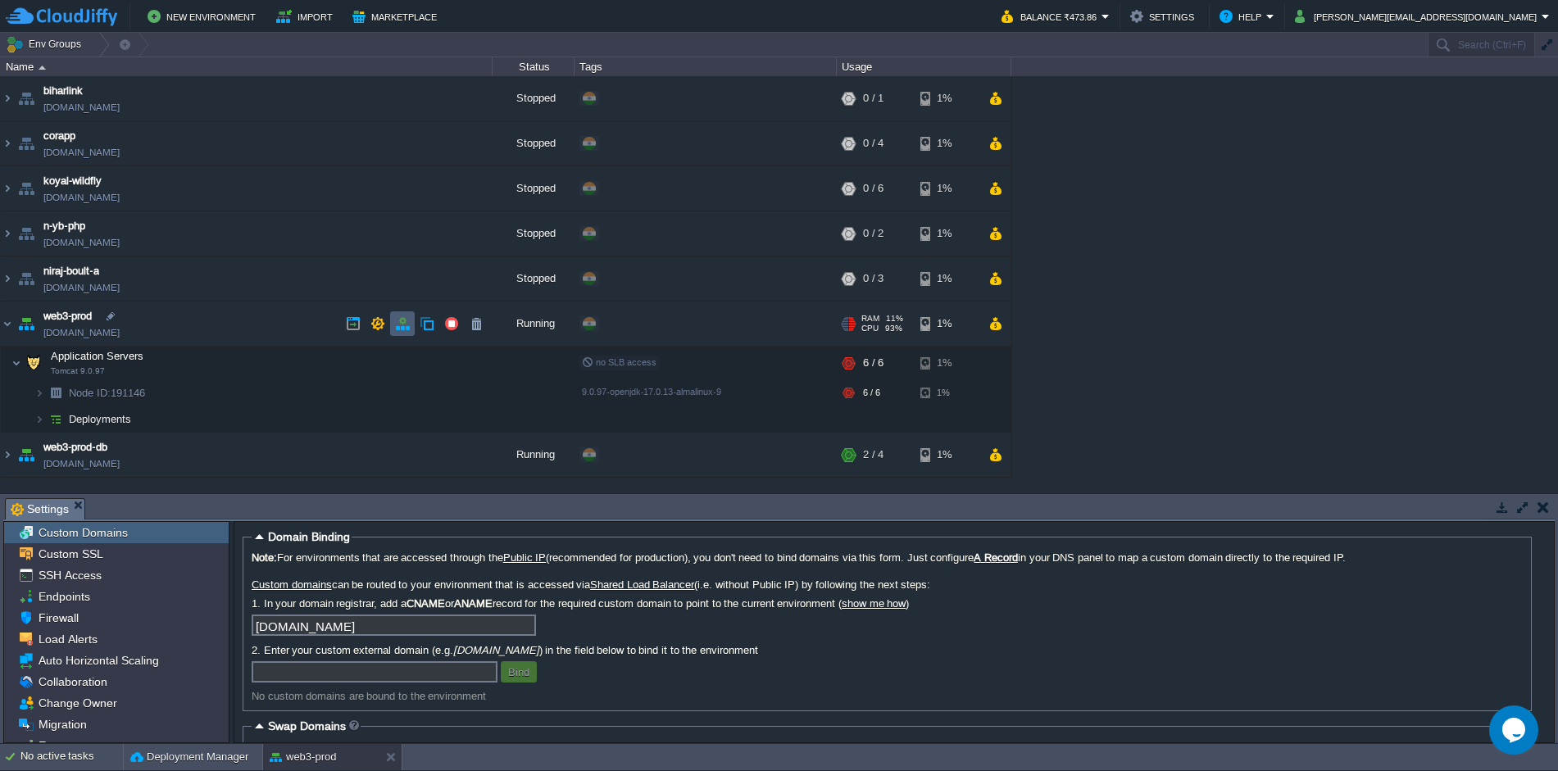 The image size is (1558, 771). What do you see at coordinates (75, 447) in the screenshot?
I see `a: web3-prod-db` at bounding box center [75, 447].